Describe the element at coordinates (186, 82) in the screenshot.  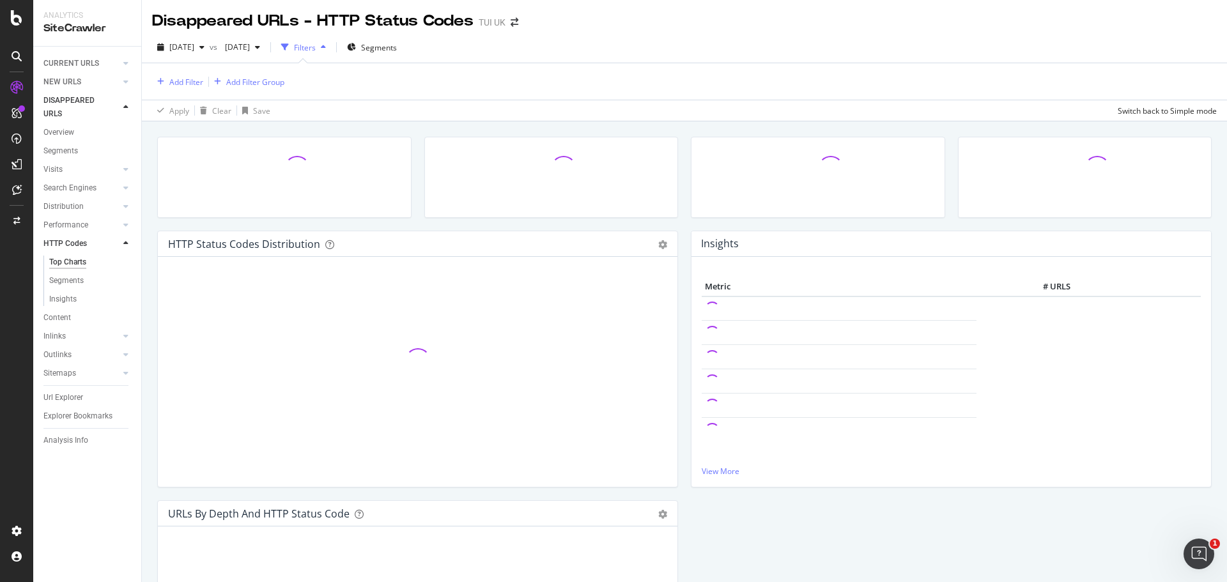
I see `div: Add Filter` at that location.